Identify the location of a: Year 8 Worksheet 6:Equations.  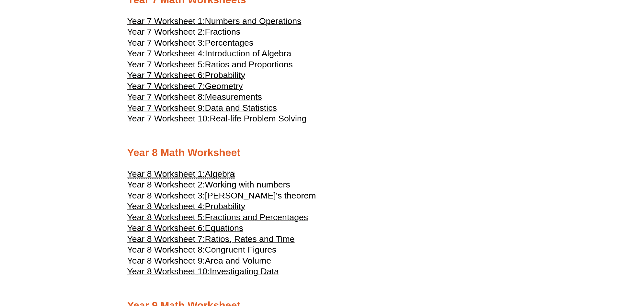
(185, 229).